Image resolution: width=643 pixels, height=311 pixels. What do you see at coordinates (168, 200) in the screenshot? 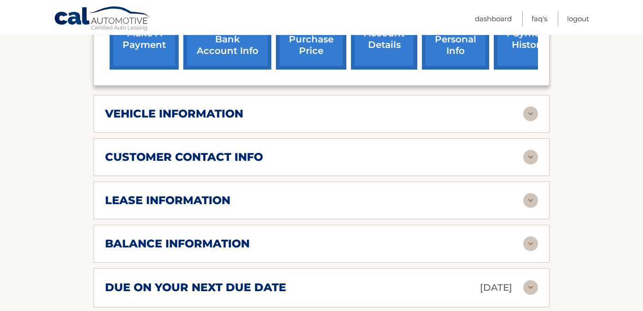
I see `h2: lease information` at bounding box center [168, 200].